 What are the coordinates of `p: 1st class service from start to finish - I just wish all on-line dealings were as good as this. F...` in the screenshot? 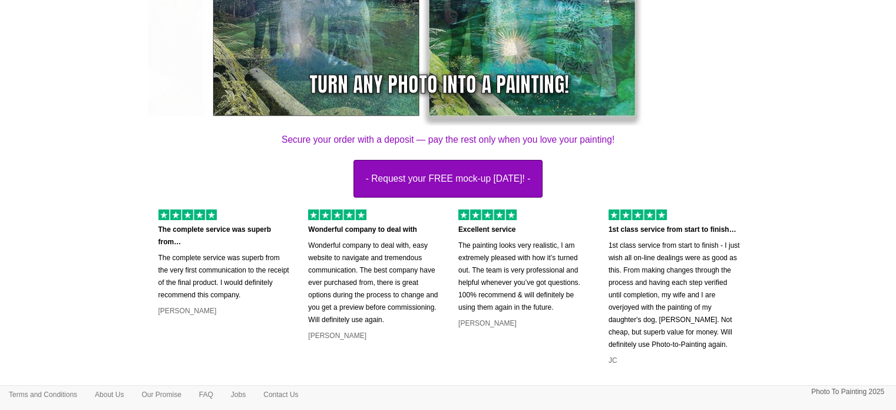 It's located at (675, 295).